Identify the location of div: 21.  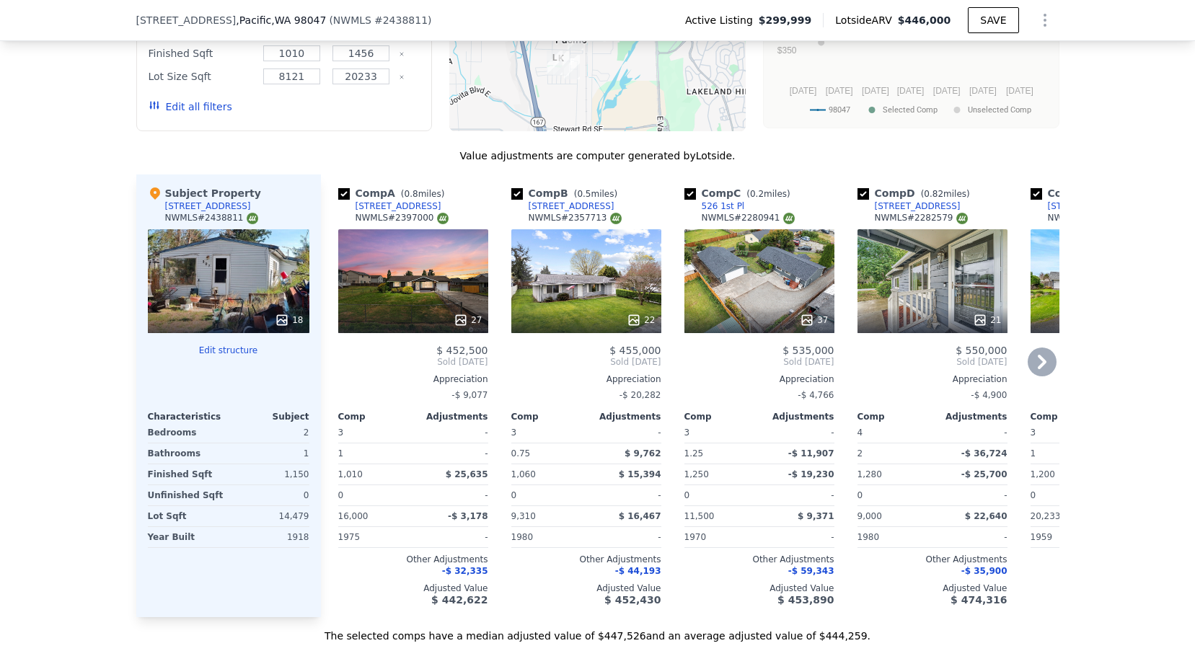
(987, 320).